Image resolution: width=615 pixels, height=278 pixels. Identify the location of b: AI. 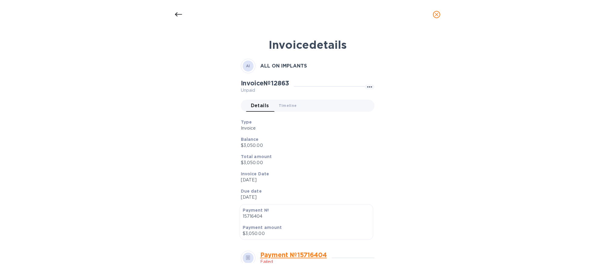
(248, 66).